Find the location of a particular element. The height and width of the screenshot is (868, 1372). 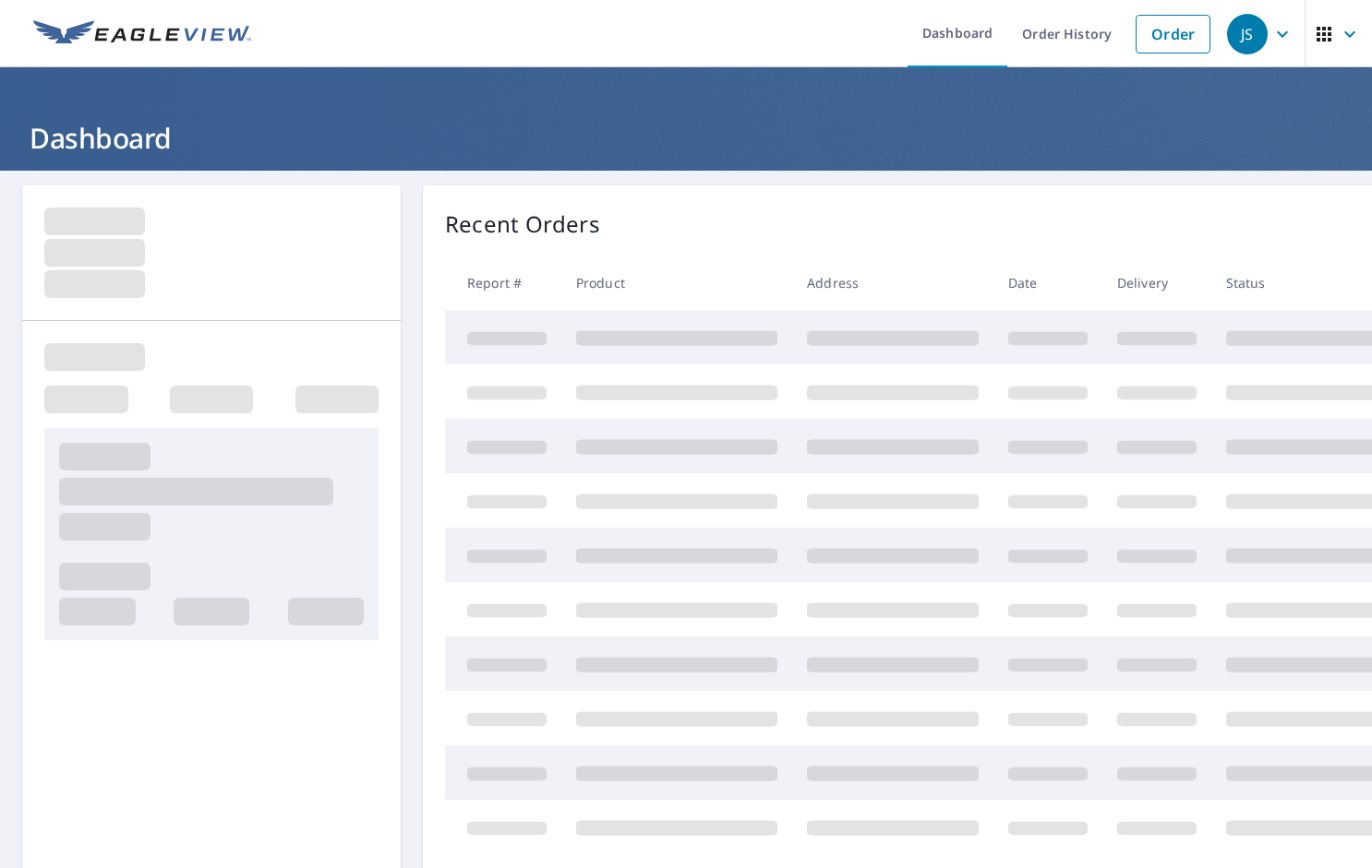

h1: Dashboard is located at coordinates (686, 138).